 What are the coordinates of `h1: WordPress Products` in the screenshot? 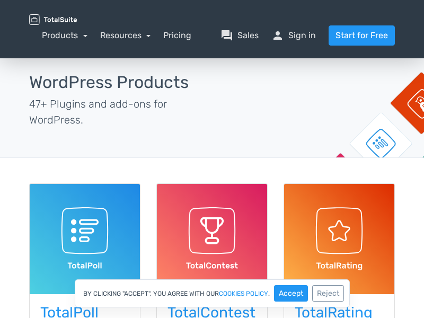 It's located at (117, 82).